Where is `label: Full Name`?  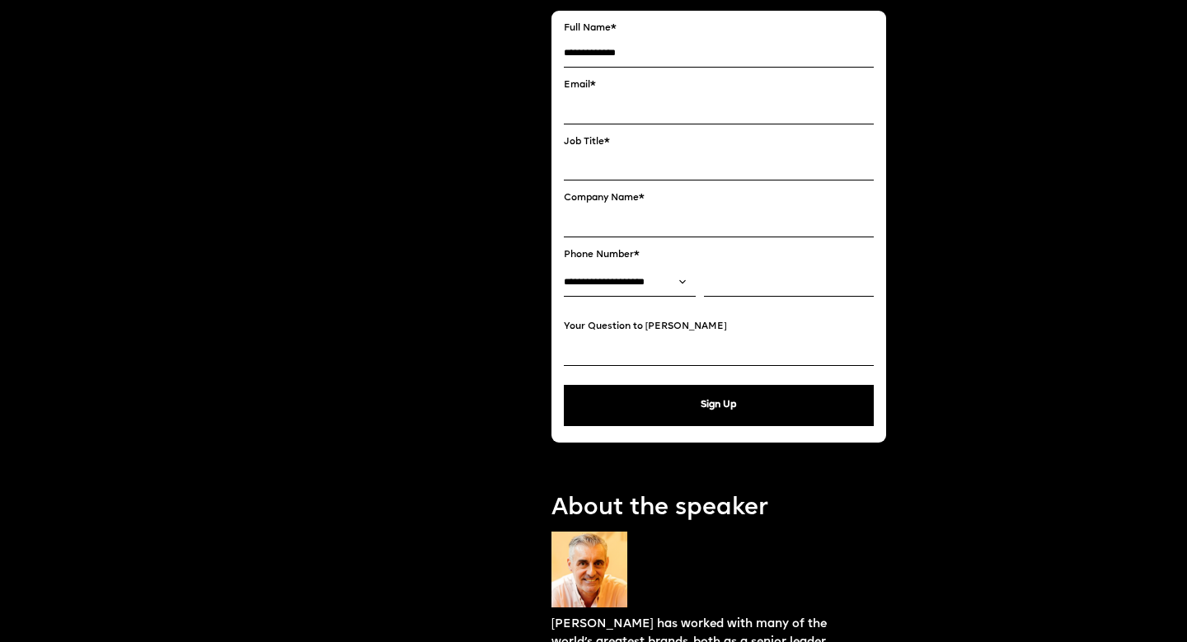
label: Full Name is located at coordinates (719, 29).